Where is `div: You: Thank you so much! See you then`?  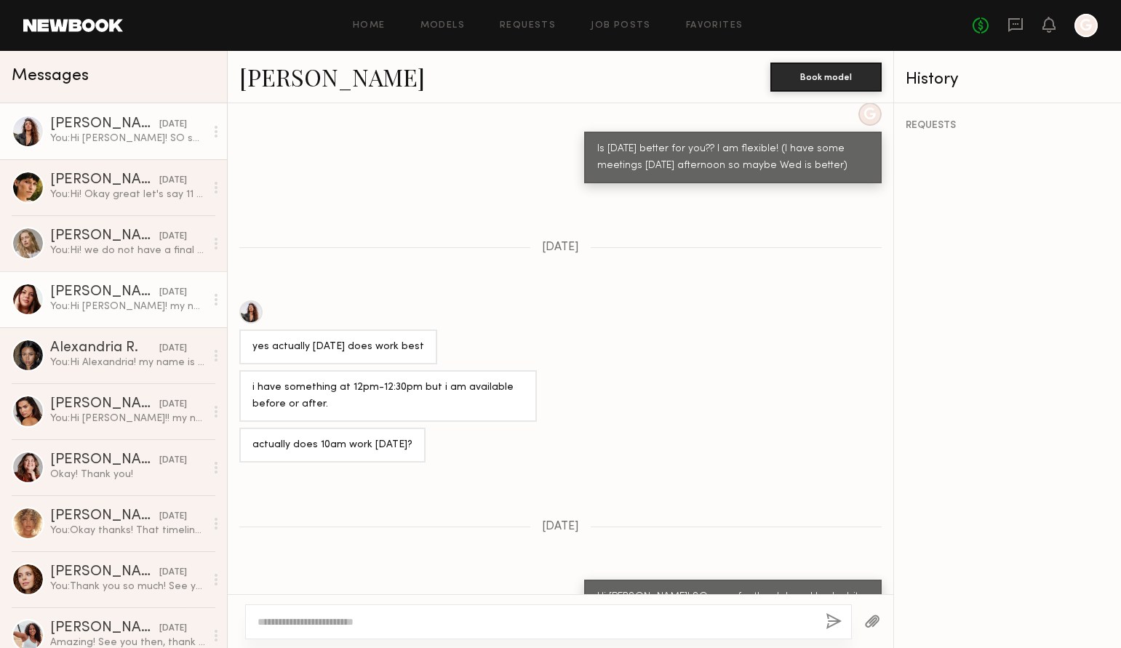 div: You: Thank you so much! See you then is located at coordinates (127, 587).